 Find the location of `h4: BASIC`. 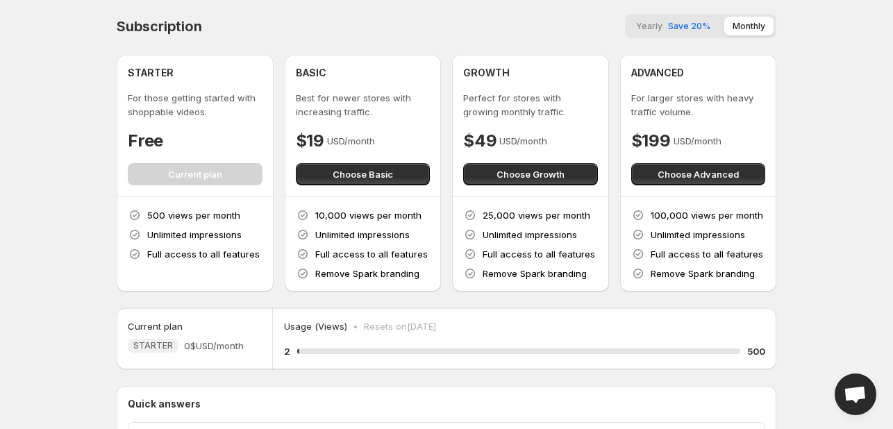

h4: BASIC is located at coordinates (311, 73).